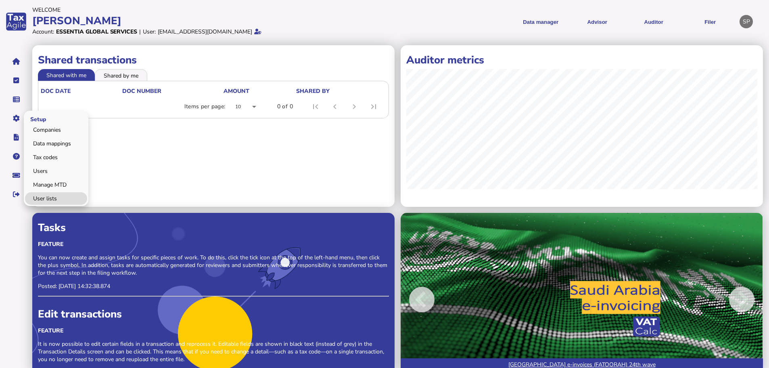 The image size is (769, 368). I want to click on h1: Shared transactions, so click(214, 60).